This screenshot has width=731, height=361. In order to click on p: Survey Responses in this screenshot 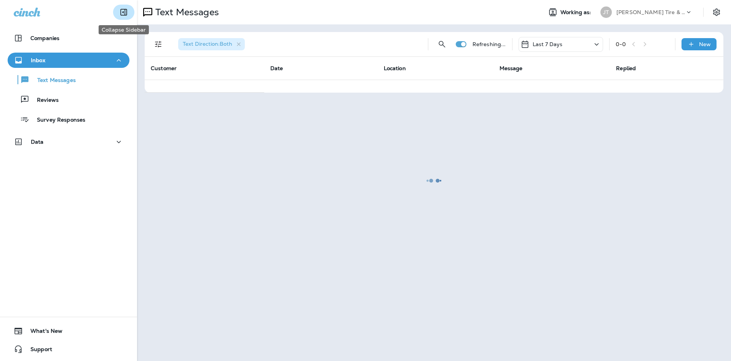, I will do `click(57, 120)`.